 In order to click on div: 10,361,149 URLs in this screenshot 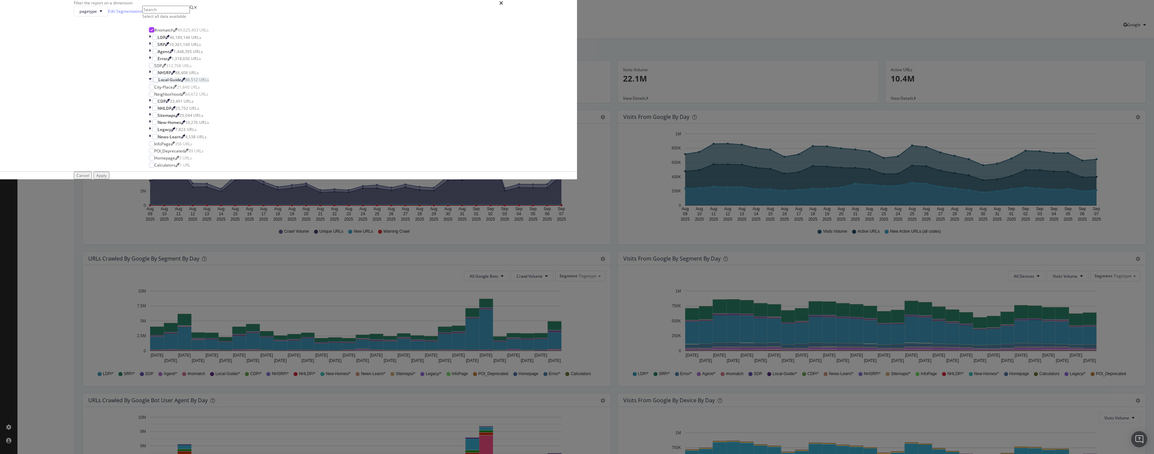, I will do `click(185, 44)`.